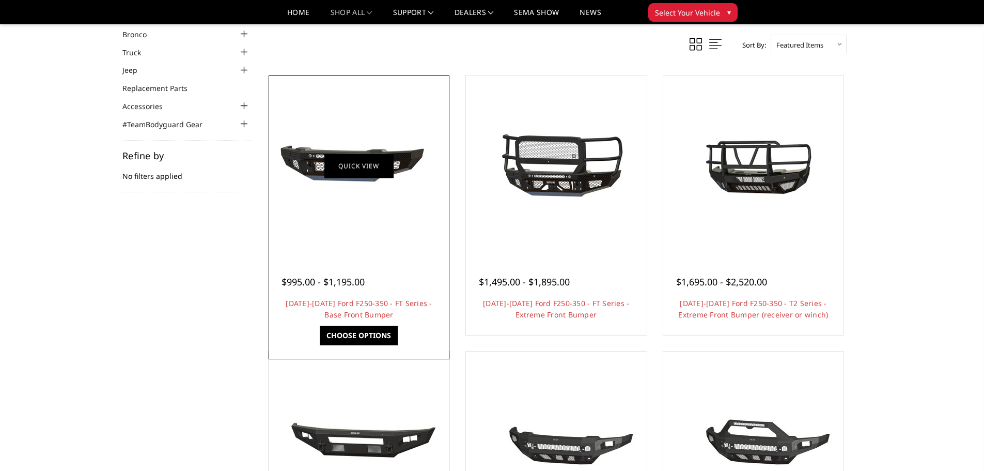  Describe the element at coordinates (687, 12) in the screenshot. I see `span: Select Your Vehicle` at that location.